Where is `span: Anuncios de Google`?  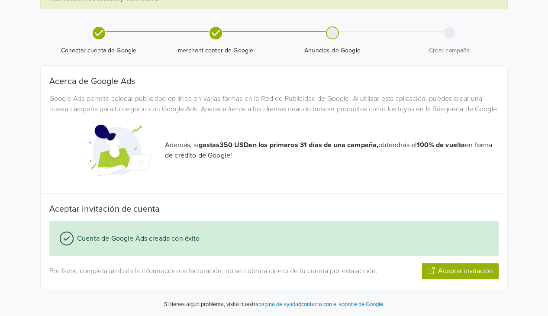 span: Anuncios de Google is located at coordinates (332, 51).